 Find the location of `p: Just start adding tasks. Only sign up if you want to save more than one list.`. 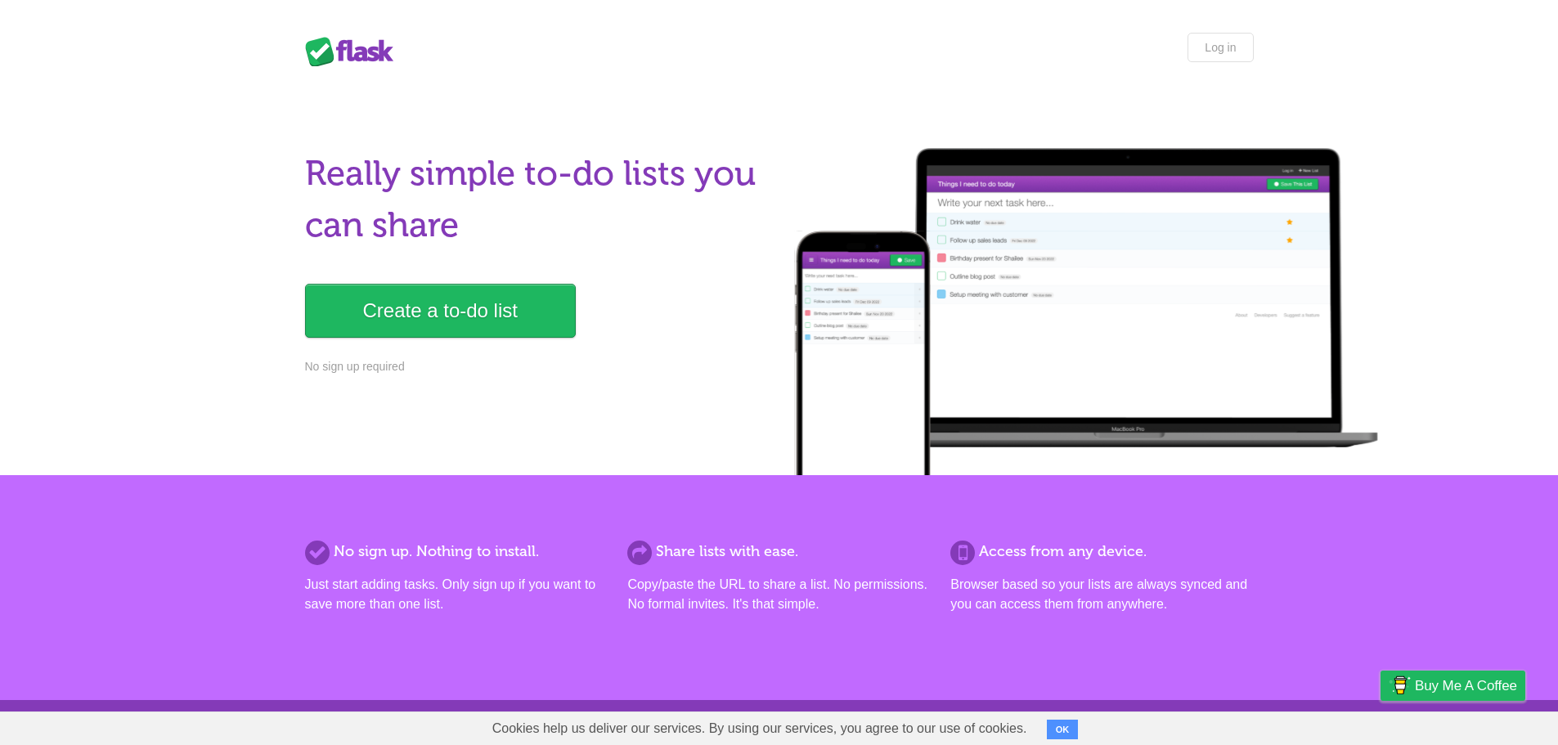

p: Just start adding tasks. Only sign up if you want to save more than one list. is located at coordinates (456, 595).